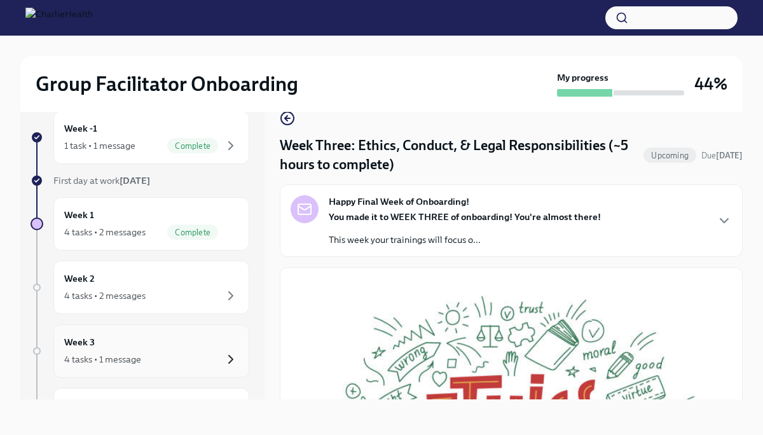 The height and width of the screenshot is (435, 763). What do you see at coordinates (140, 137) in the screenshot?
I see `a: Week -11 task • 1 messageComplete` at bounding box center [140, 137].